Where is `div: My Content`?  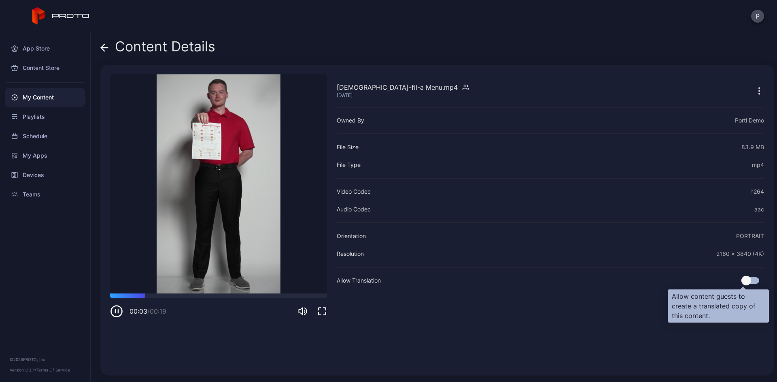 div: My Content is located at coordinates (45, 97).